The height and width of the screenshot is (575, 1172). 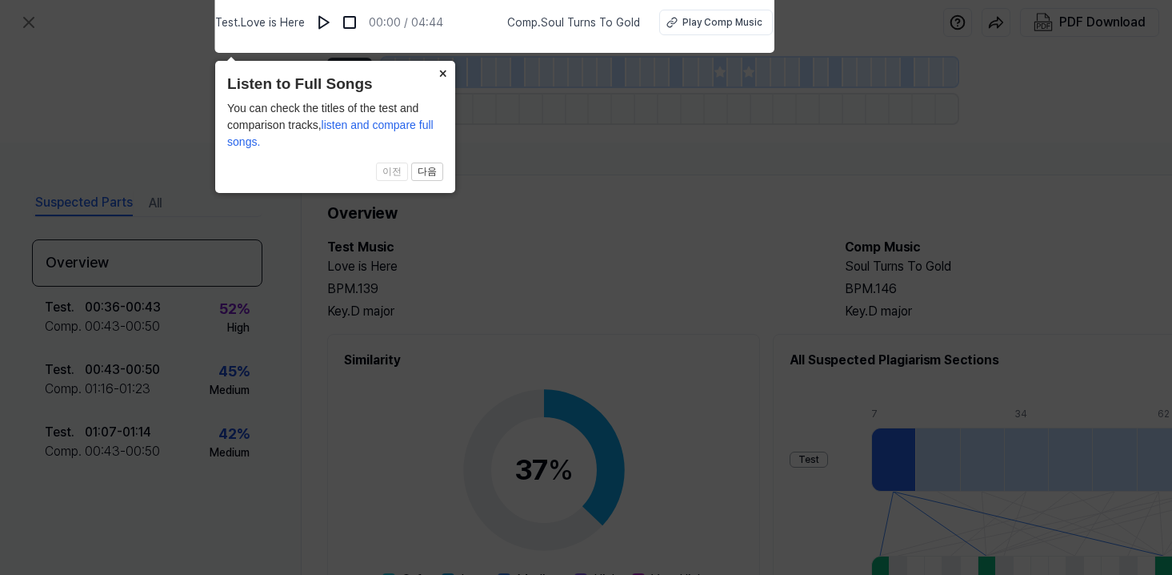 I want to click on span: Test . Love is Here, so click(x=260, y=22).